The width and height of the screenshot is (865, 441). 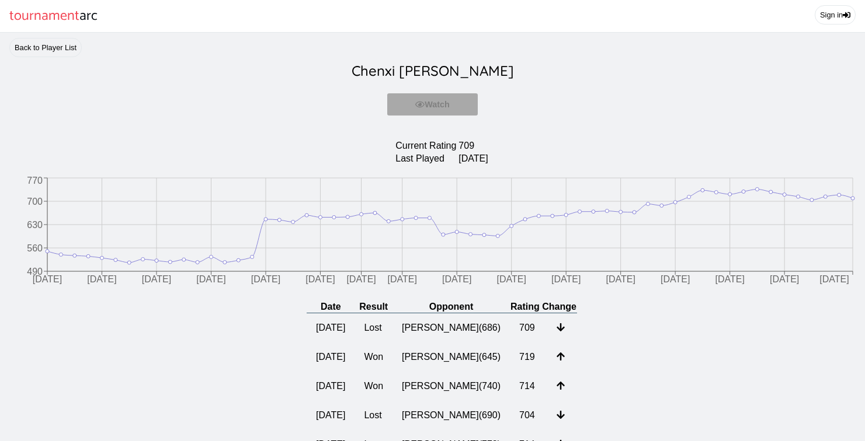 What do you see at coordinates (528, 357) in the screenshot?
I see `td: 719` at bounding box center [528, 357].